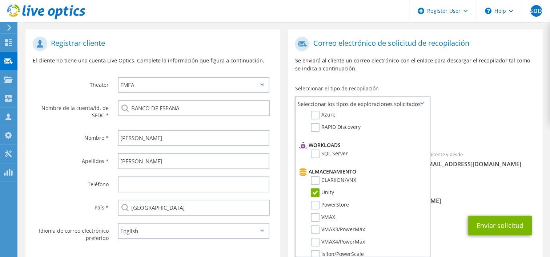  Describe the element at coordinates (322, 193) in the screenshot. I see `label: Unity` at that location.